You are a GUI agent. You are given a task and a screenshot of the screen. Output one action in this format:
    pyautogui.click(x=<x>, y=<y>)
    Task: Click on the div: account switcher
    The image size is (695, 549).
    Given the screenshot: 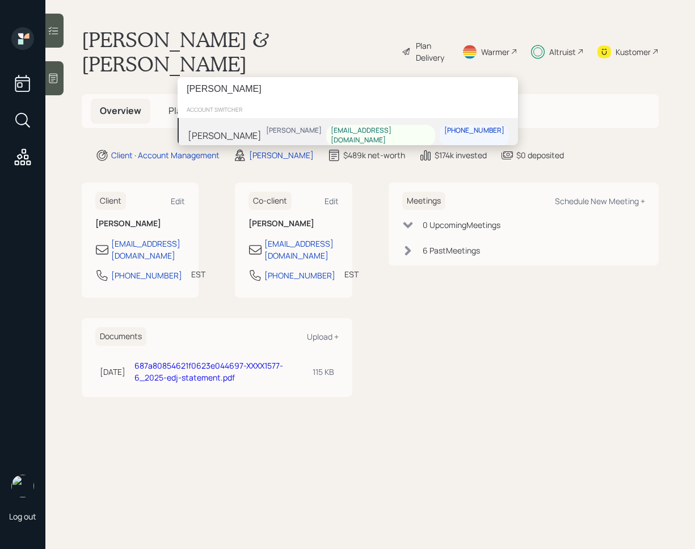 What is the action you would take?
    pyautogui.click(x=348, y=109)
    